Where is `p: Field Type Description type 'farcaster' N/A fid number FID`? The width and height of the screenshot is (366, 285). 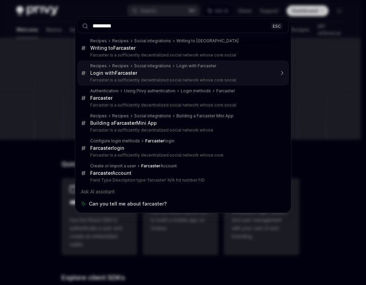
p: Field Type Description type 'farcaster' N/A fid number FID is located at coordinates (183, 180).